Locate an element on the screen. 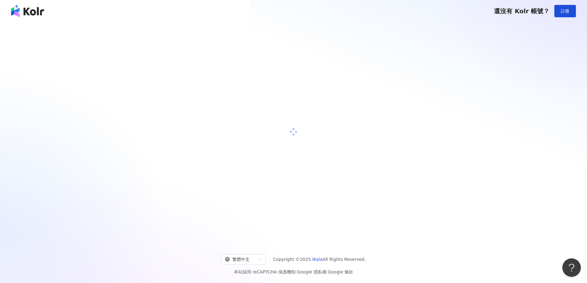 The width and height of the screenshot is (587, 283). span: 本站採用 reCAPTCHA 保護機制 is located at coordinates (293, 272).